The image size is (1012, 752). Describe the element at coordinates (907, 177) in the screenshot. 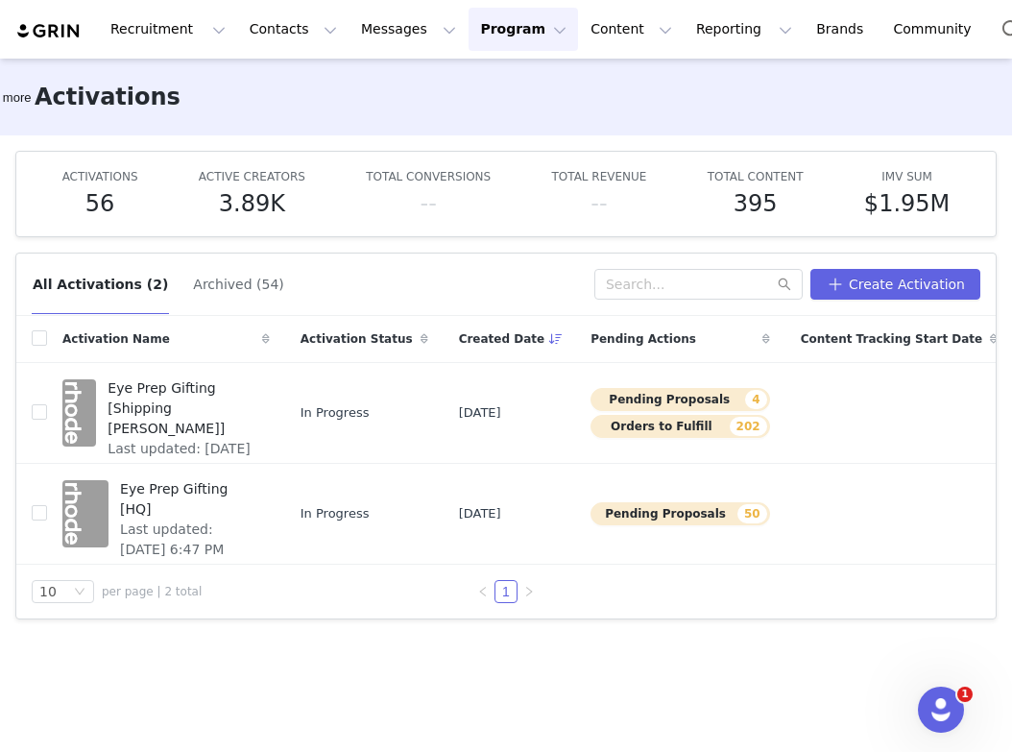

I see `span: IMV SUM` at that location.